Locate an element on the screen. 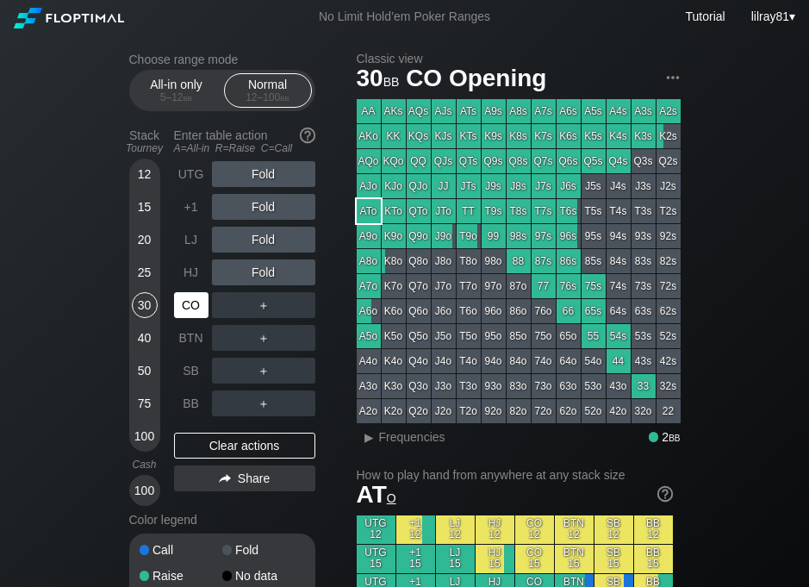 The image size is (809, 587). div: K8o is located at coordinates (394, 261).